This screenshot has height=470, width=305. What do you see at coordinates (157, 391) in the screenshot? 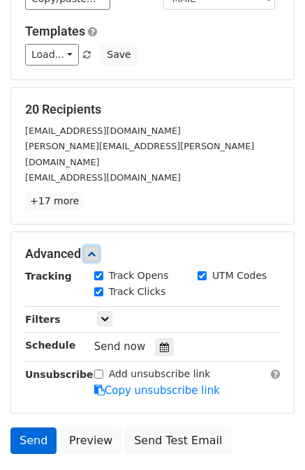
I see `a: Copy unsubscribe link` at bounding box center [157, 391].